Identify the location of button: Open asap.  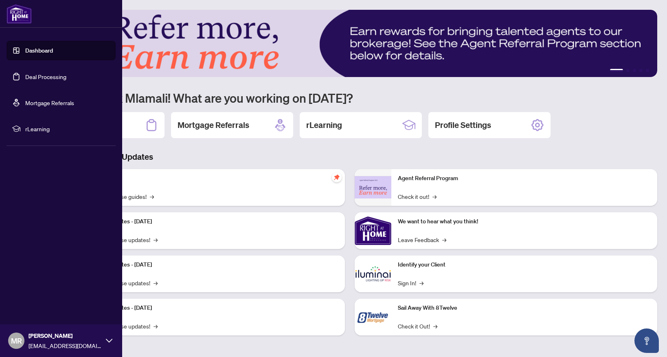
(647, 340).